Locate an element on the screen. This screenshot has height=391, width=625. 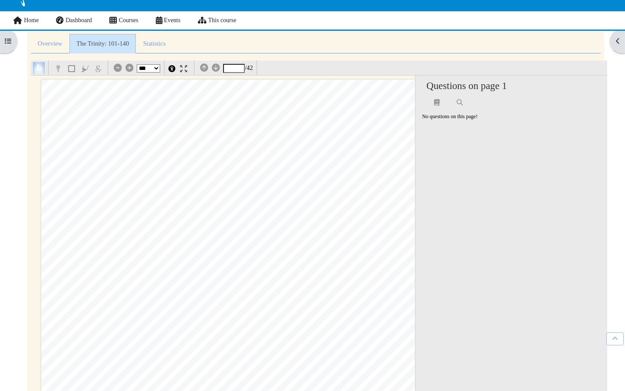
a: This course is located at coordinates (217, 20).